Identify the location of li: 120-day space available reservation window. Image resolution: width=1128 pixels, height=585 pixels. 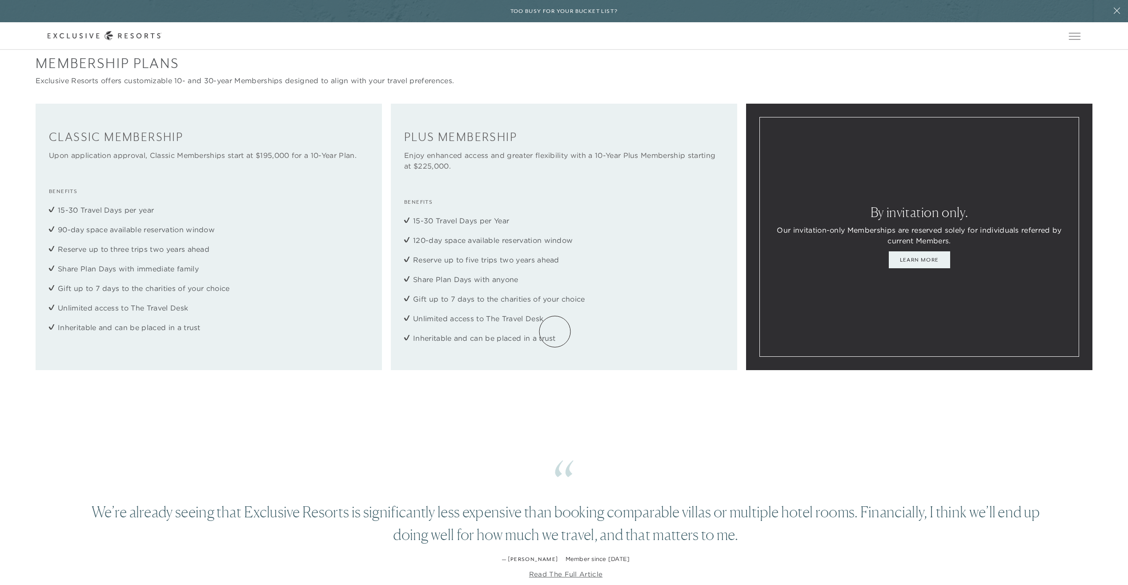
(564, 240).